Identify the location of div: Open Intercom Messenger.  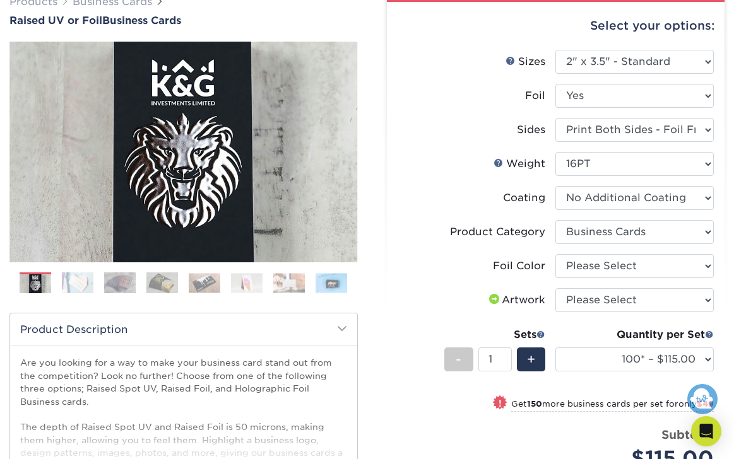
(706, 431).